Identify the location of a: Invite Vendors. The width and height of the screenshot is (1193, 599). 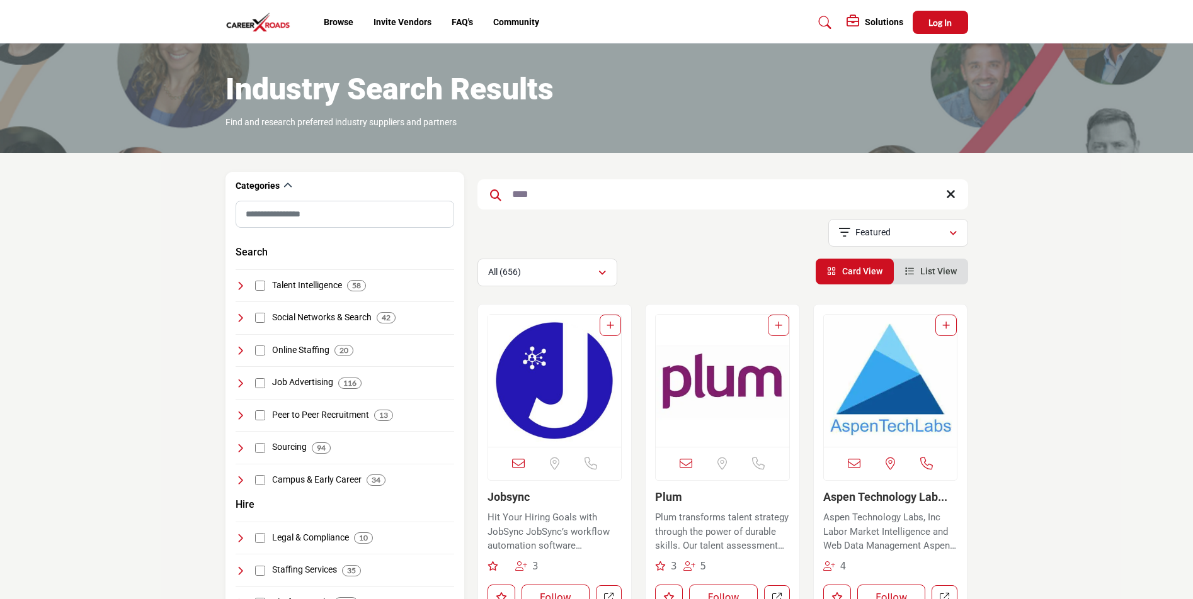
(402, 22).